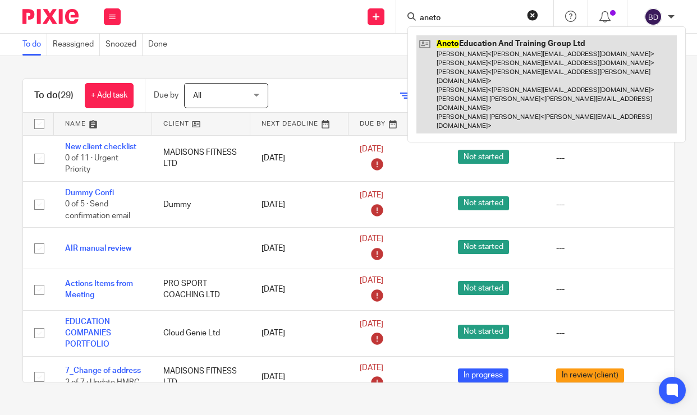 This screenshot has height=415, width=697. What do you see at coordinates (469, 19) in the screenshot?
I see `input: Search` at bounding box center [469, 19].